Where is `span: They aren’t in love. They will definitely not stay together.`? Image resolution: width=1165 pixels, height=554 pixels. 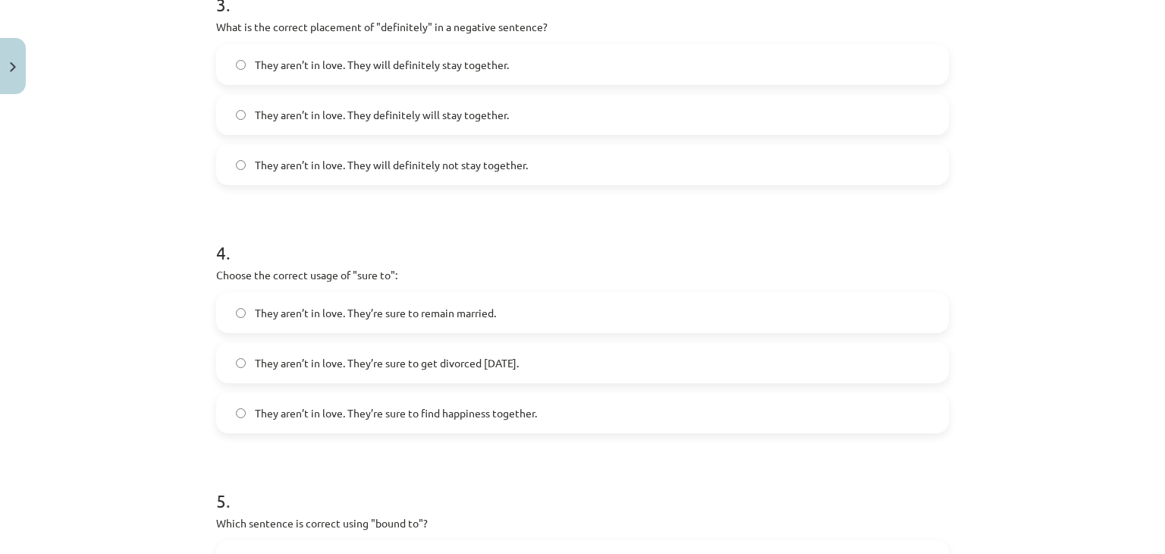
span: They aren’t in love. They will definitely not stay together. is located at coordinates (391, 165).